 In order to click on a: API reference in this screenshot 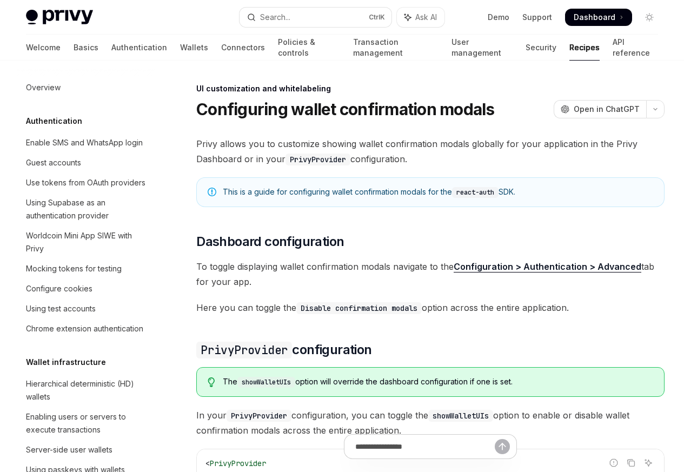, I will do `click(635, 48)`.